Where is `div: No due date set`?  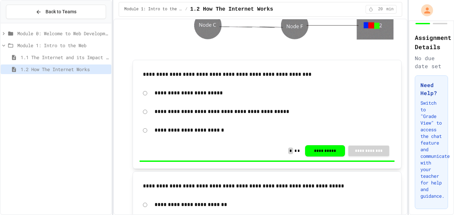
div: No due date set is located at coordinates (431, 62).